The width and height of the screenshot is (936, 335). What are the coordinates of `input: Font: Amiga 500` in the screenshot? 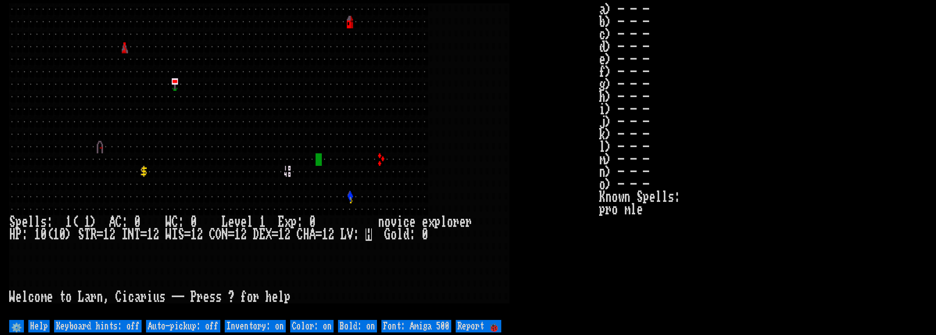 It's located at (416, 326).